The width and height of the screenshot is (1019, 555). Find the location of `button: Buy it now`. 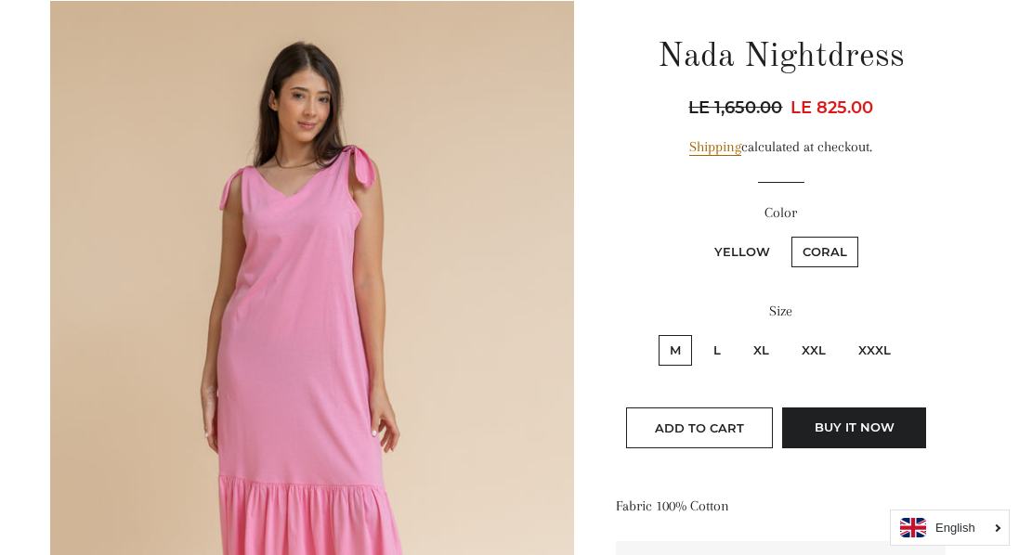

button: Buy it now is located at coordinates (853, 428).